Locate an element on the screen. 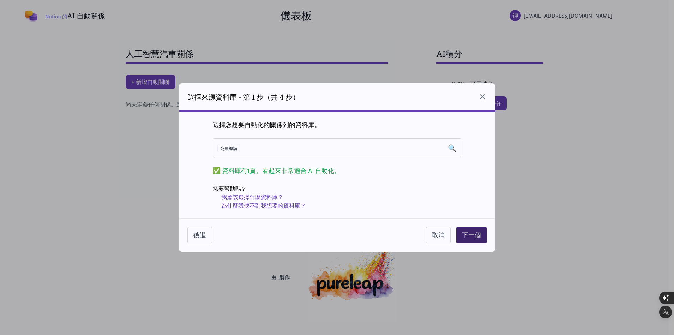 This screenshot has height=335, width=674. a: 為什麼我找不到我想要的資料庫？ is located at coordinates (264, 206).